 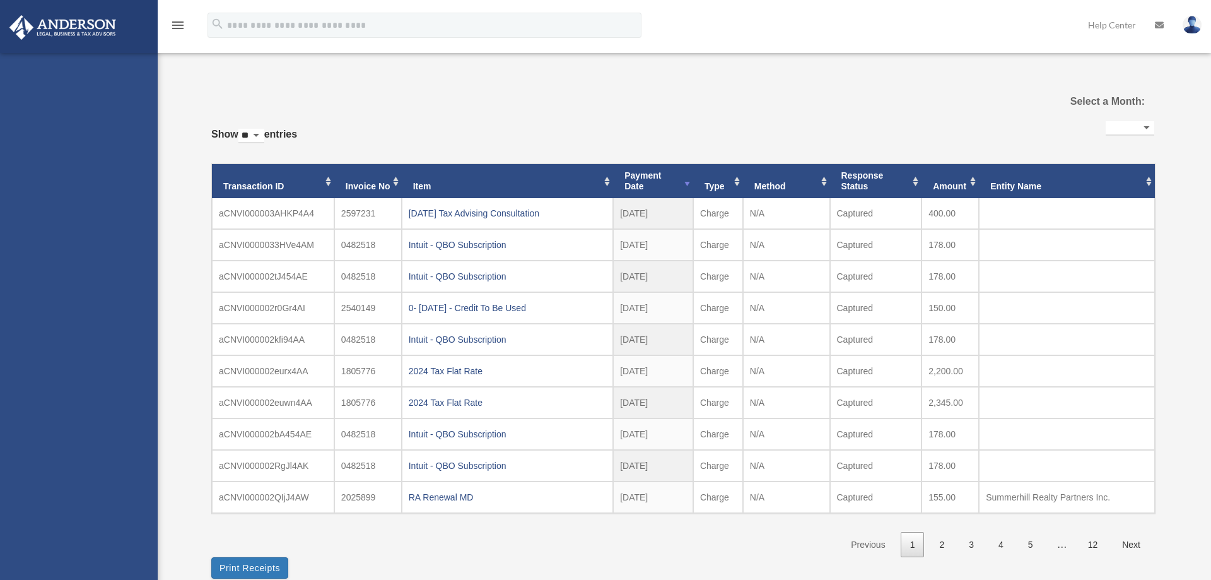 What do you see at coordinates (1093, 544) in the screenshot?
I see `a: 12` at bounding box center [1093, 544].